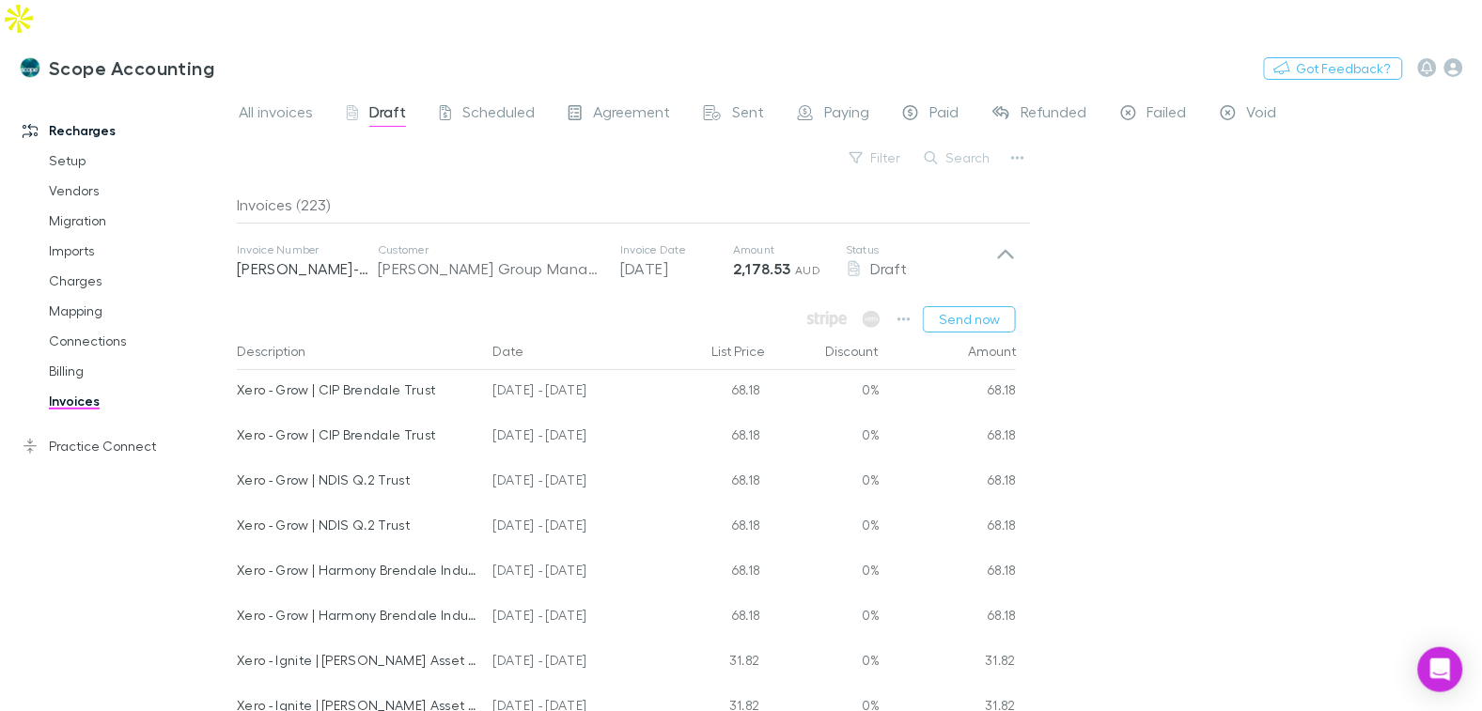 The height and width of the screenshot is (711, 1482). What do you see at coordinates (1441, 670) in the screenshot?
I see `div: Open Intercom Messenger` at bounding box center [1441, 670].